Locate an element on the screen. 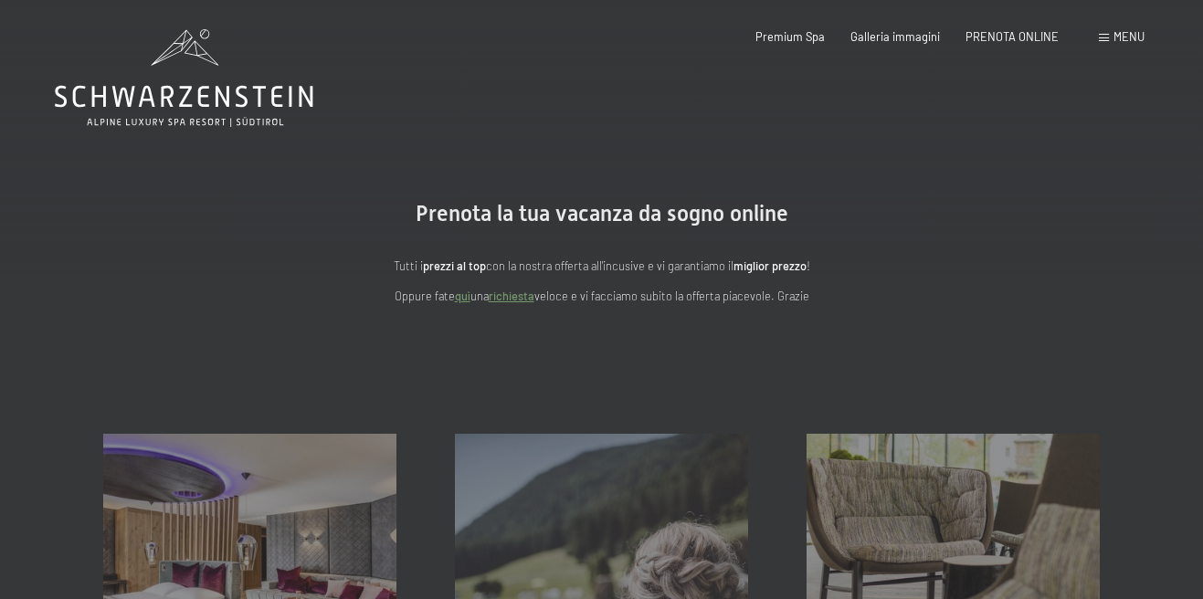 The height and width of the screenshot is (599, 1203). span: Galleria immagini is located at coordinates (895, 37).